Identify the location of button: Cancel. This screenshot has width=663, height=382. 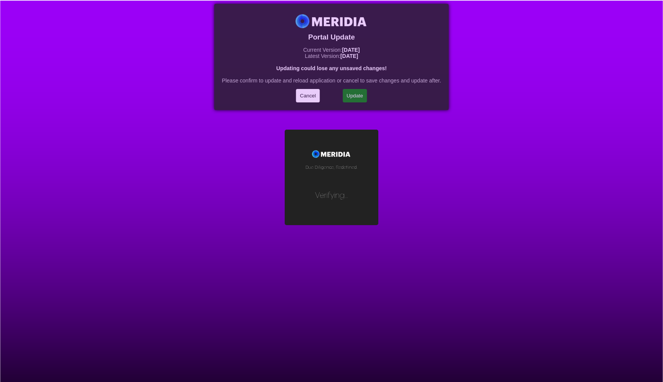
(308, 96).